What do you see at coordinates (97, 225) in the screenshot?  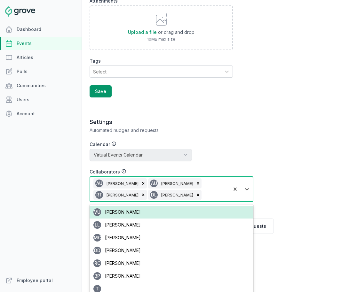 I see `span: LL` at bounding box center [97, 225].